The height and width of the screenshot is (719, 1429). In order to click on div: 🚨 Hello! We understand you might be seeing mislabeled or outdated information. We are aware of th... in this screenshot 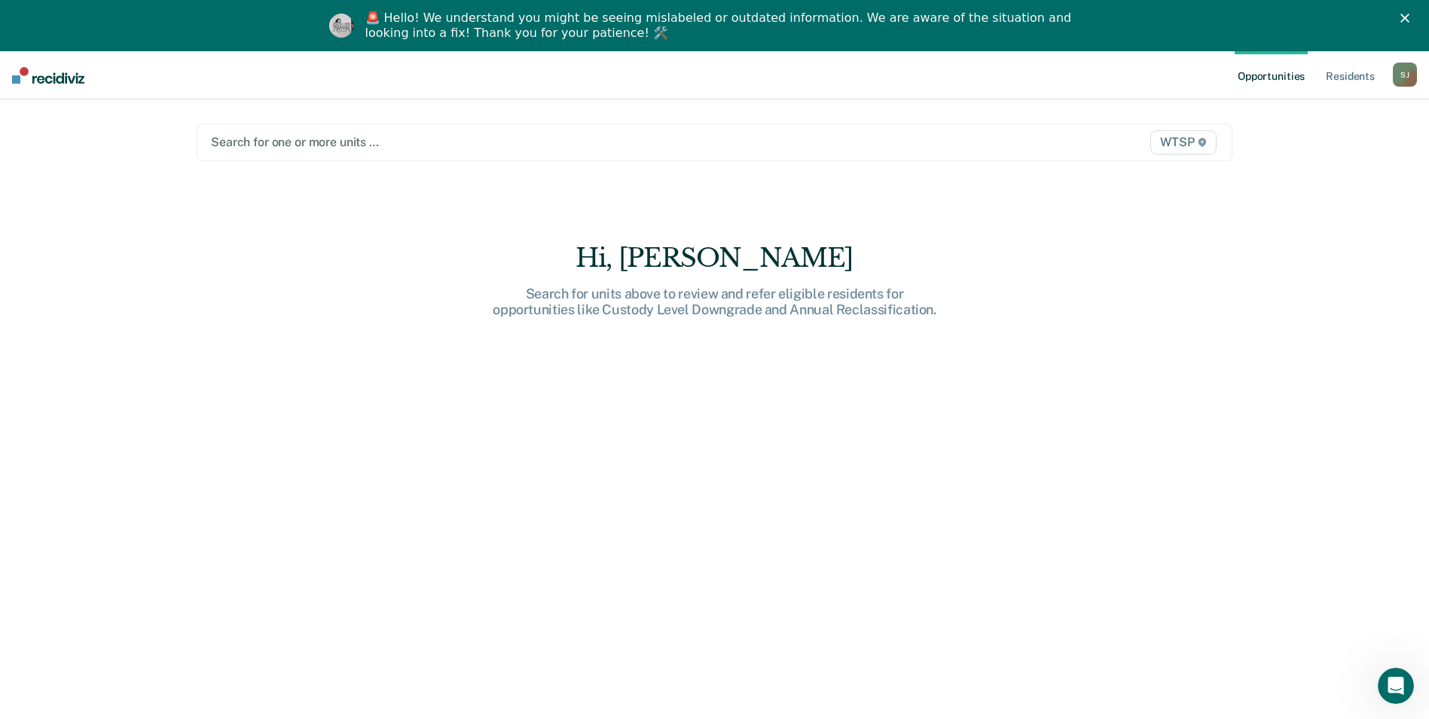, I will do `click(721, 26)`.